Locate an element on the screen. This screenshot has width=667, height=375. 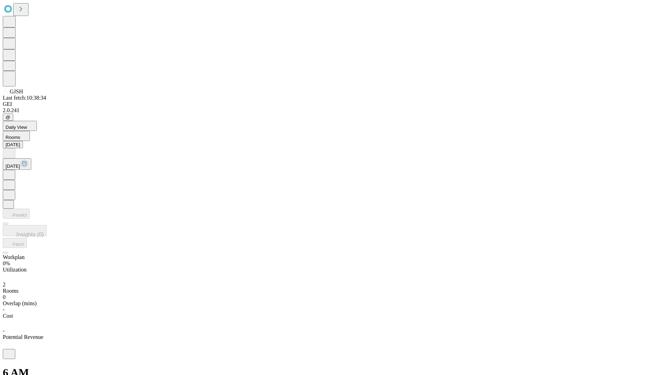
span: GJSH is located at coordinates (16, 91).